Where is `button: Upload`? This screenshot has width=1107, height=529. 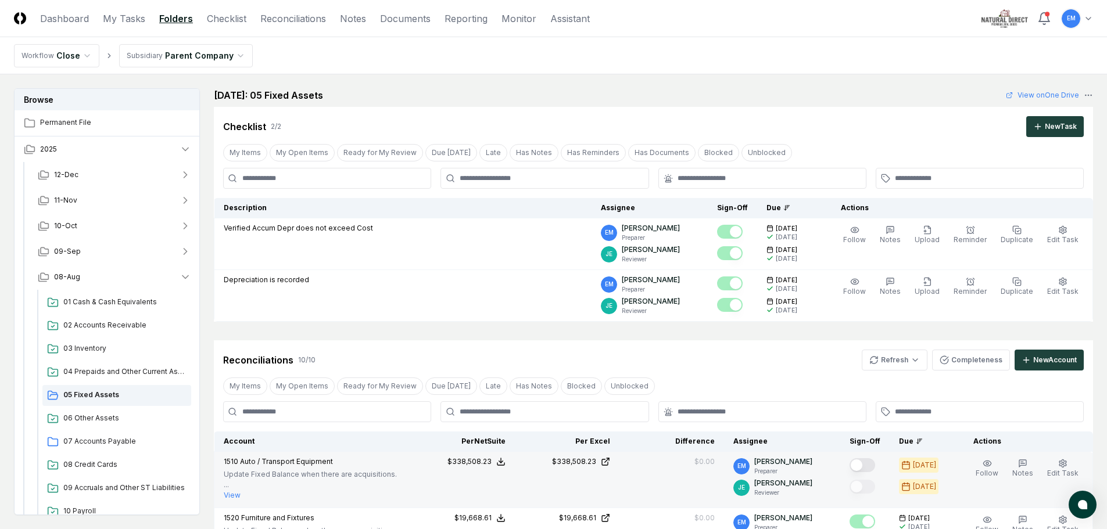
button: Upload is located at coordinates (927, 287).